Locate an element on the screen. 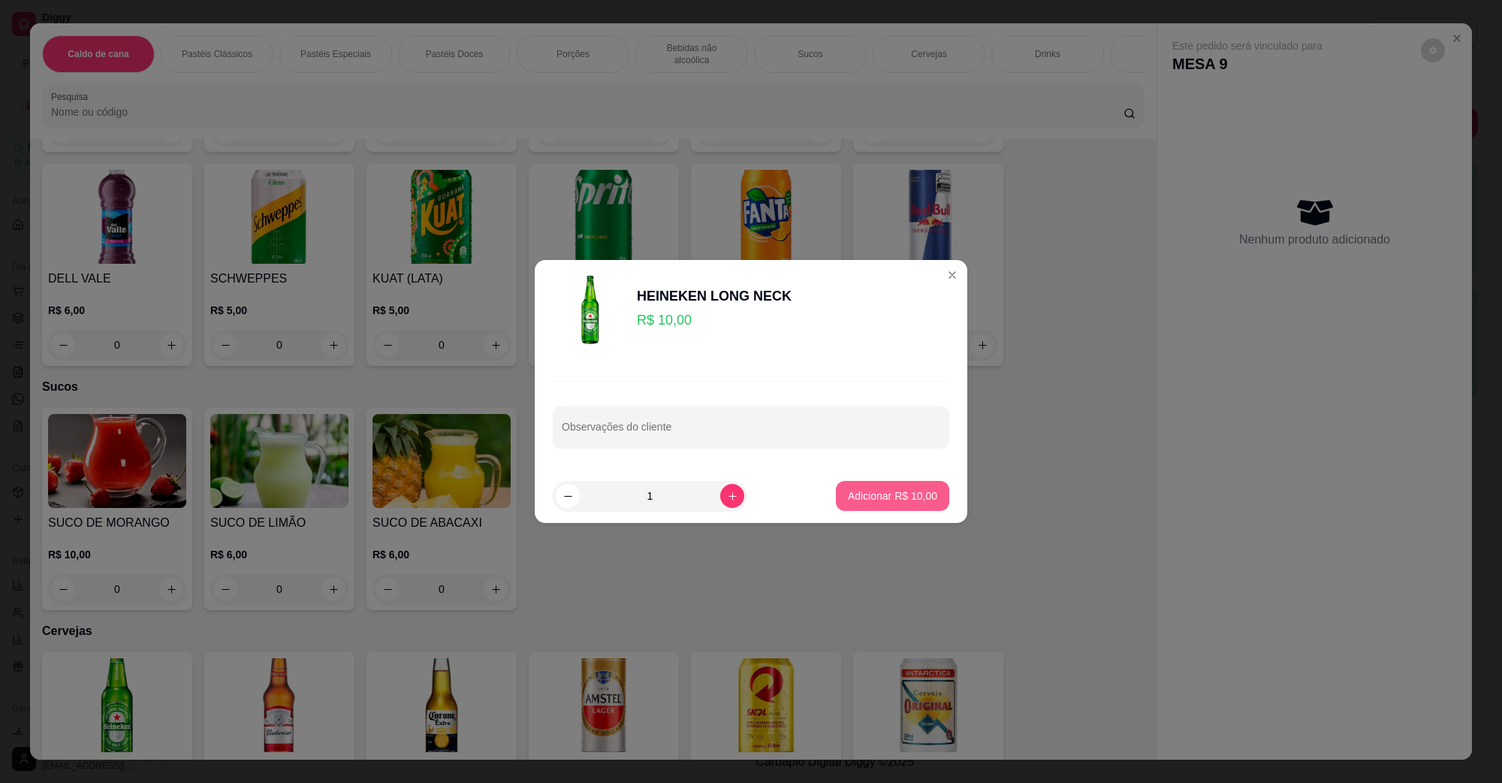  button: Close is located at coordinates (952, 275).